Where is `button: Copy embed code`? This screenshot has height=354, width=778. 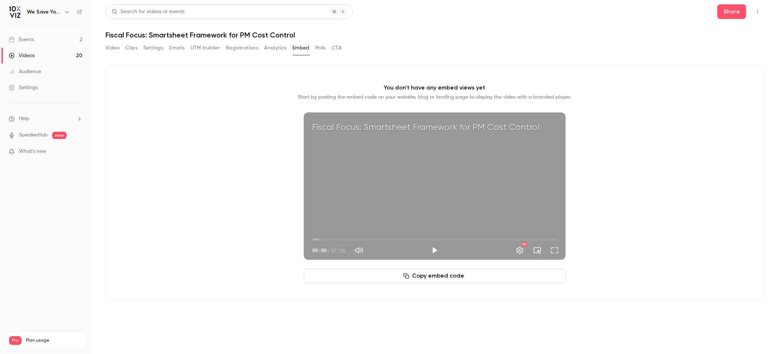
button: Copy embed code is located at coordinates (434, 276).